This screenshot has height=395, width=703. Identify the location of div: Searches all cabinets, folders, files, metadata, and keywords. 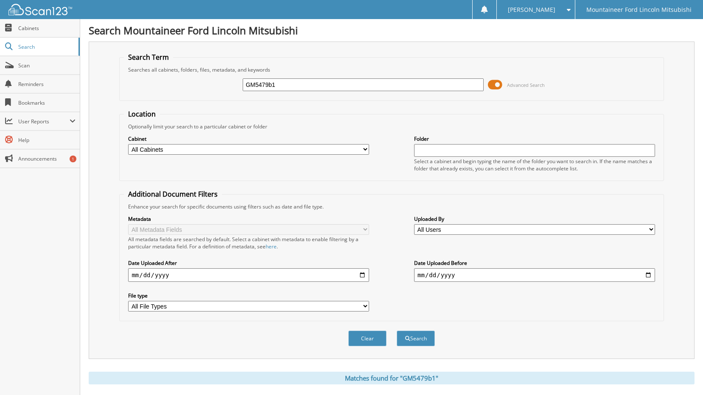
(391, 70).